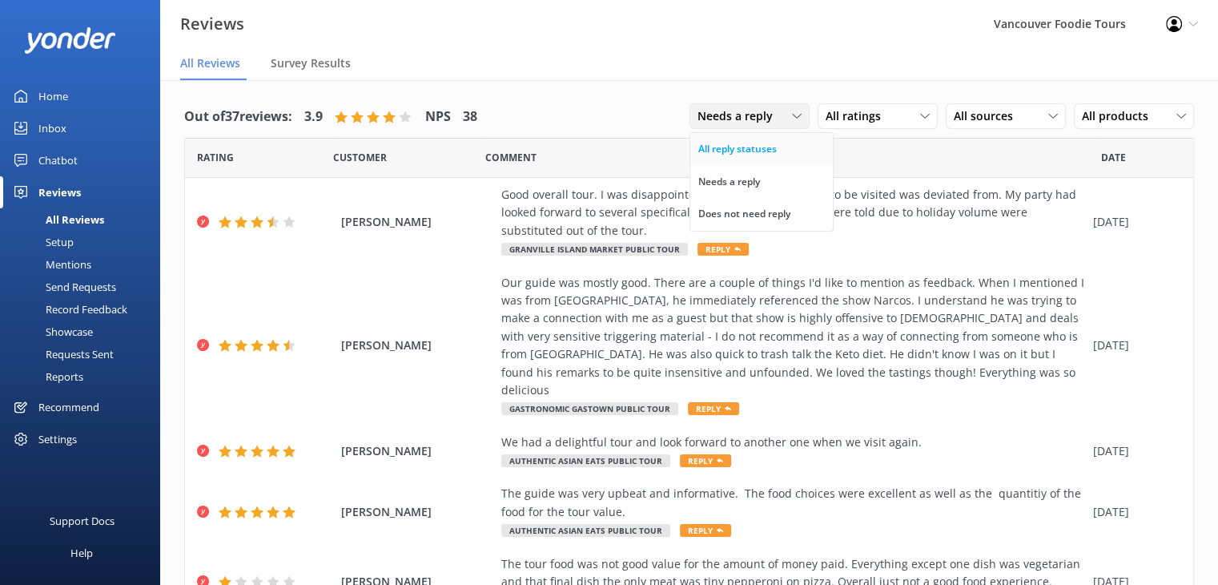 Image resolution: width=1218 pixels, height=585 pixels. I want to click on span: Granville Island Market Public Tour, so click(594, 249).